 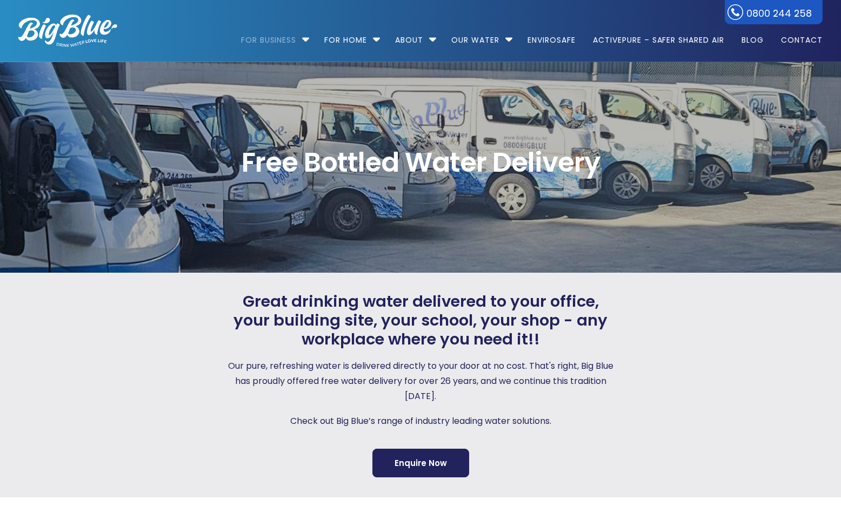 I want to click on span: Great drinking water delivered to your office, your building site, your school, your shop - any w..., so click(x=420, y=320).